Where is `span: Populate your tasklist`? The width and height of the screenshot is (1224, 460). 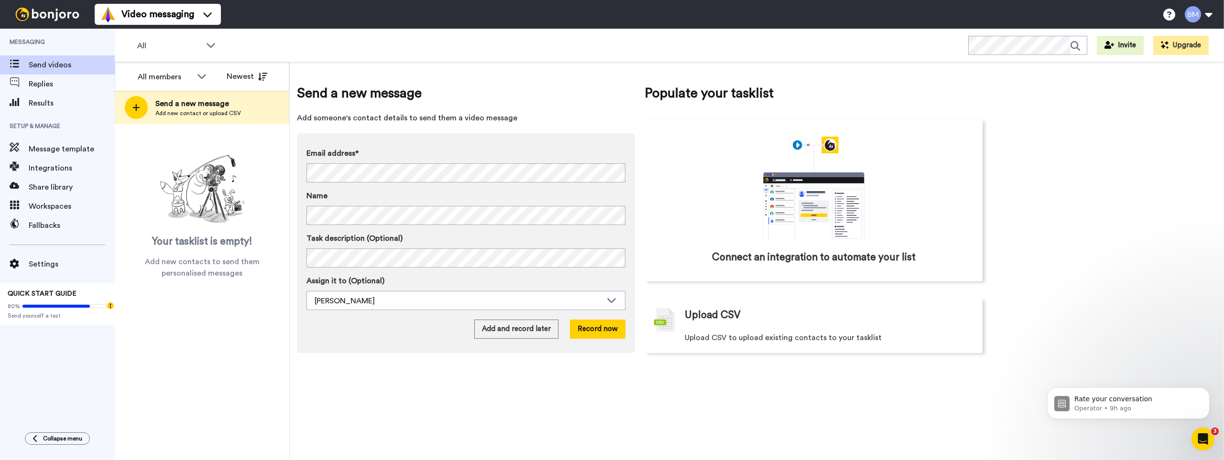 span: Populate your tasklist is located at coordinates (813, 93).